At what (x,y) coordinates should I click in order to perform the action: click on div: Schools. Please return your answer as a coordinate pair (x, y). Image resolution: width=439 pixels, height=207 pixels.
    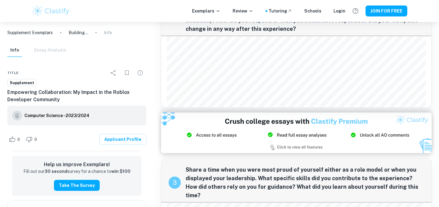
    Looking at the image, I should click on (313, 11).